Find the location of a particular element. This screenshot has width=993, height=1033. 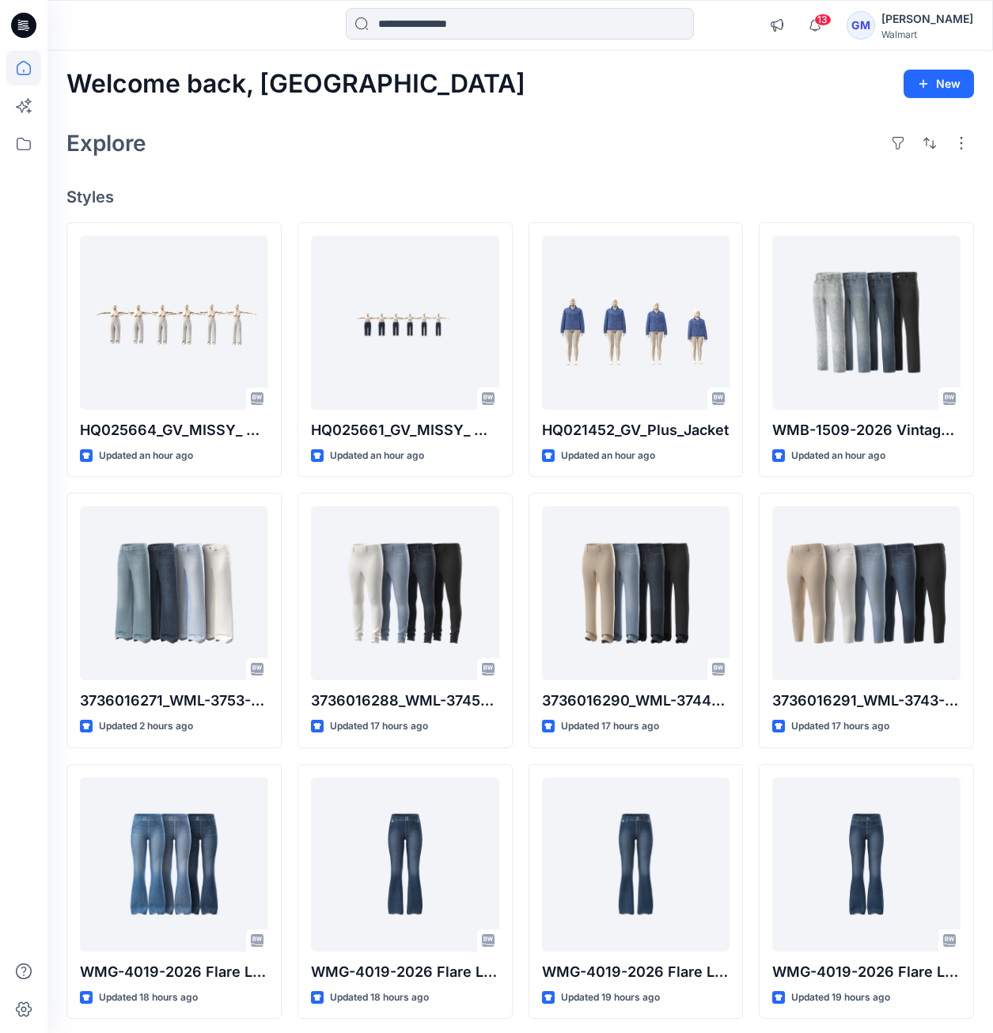

button: New is located at coordinates (938, 84).